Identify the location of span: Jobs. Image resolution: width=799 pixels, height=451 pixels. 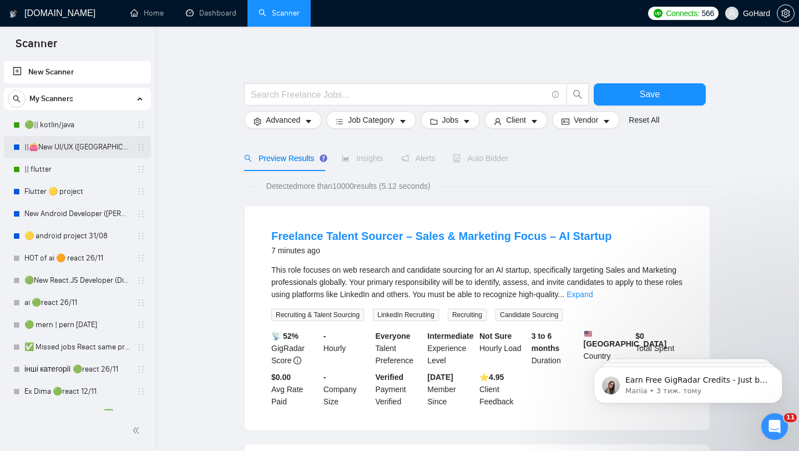
(451, 120).